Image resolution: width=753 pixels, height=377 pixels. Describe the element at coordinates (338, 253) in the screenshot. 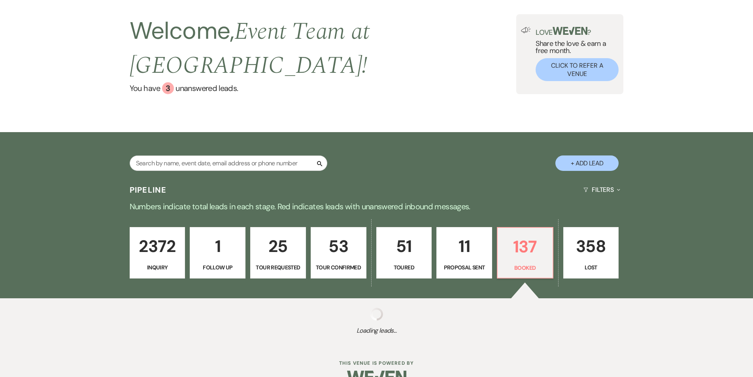

I see `a: 53Tour Confirmed` at that location.